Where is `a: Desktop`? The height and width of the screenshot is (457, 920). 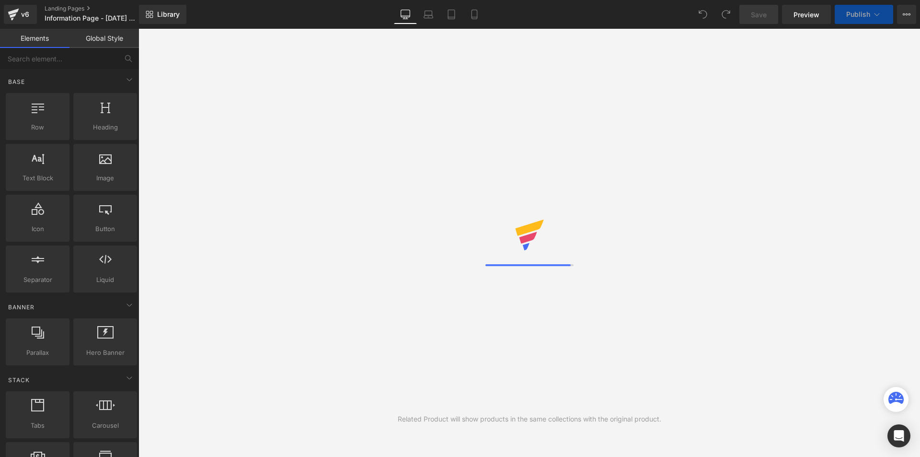
a: Desktop is located at coordinates (406, 14).